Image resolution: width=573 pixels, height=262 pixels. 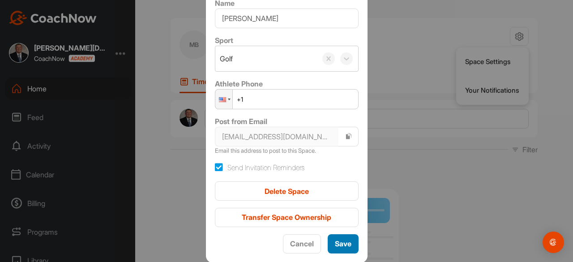 What do you see at coordinates (226, 59) in the screenshot?
I see `div: Golf` at bounding box center [226, 59].